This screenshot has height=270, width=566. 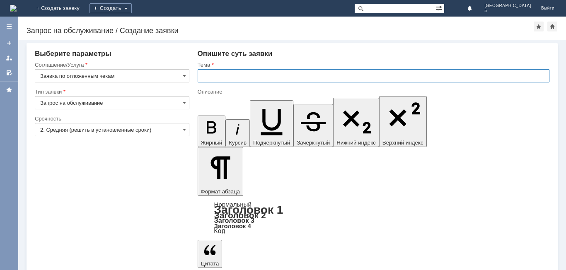 What do you see at coordinates (233, 204) in the screenshot?
I see `a: Нормальный` at bounding box center [233, 204].